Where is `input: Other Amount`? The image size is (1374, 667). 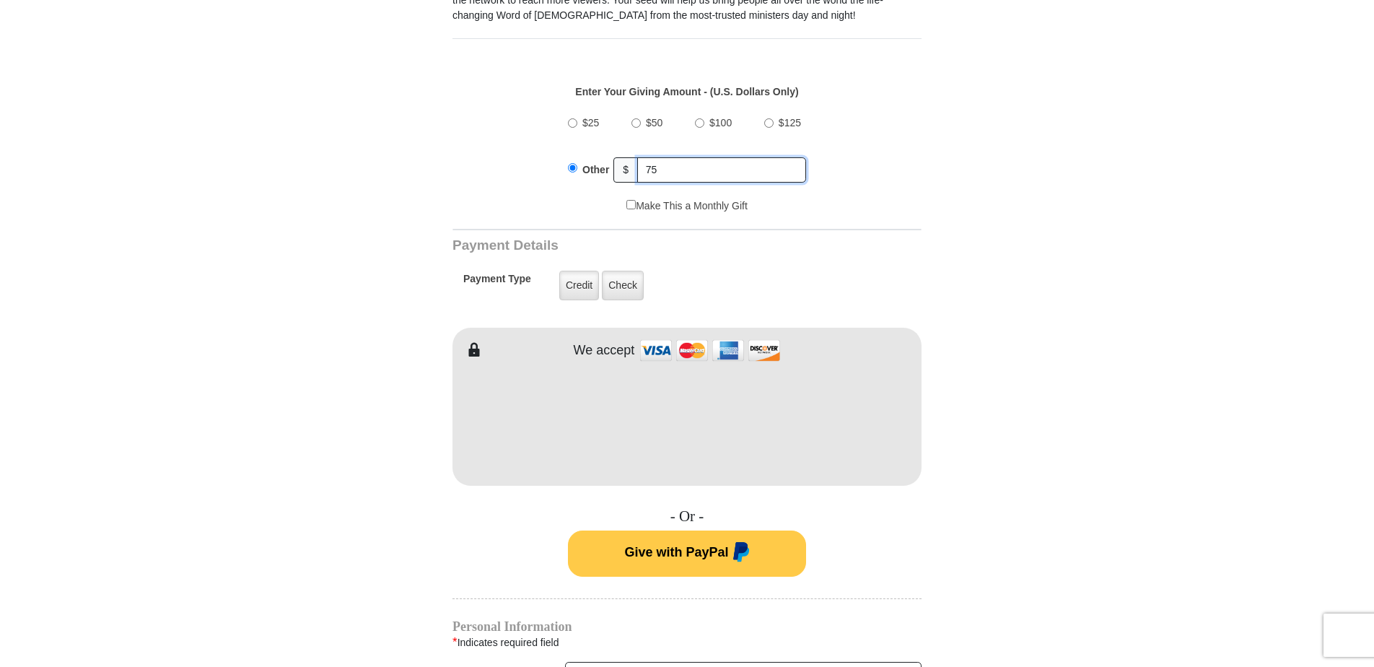 input: Other Amount is located at coordinates (722, 170).